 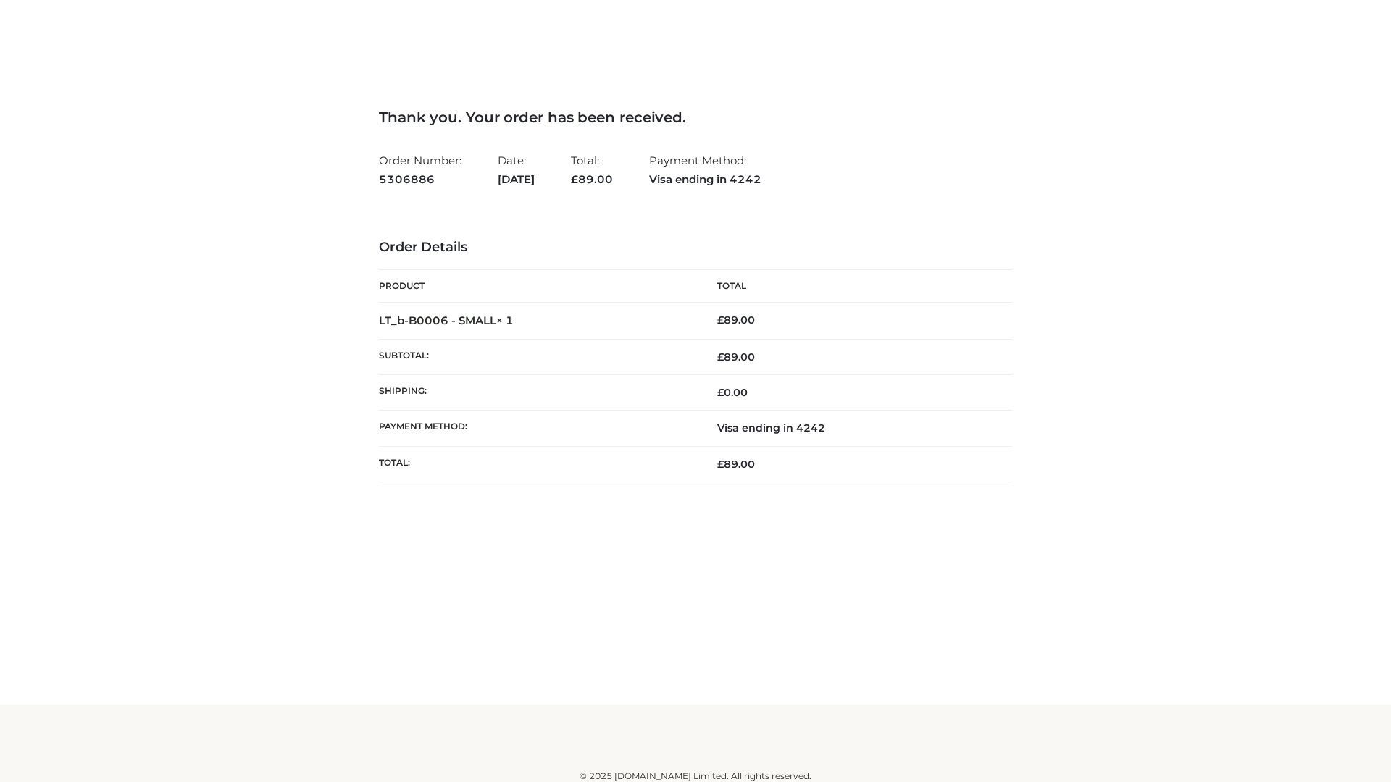 I want to click on li: Total:, so click(x=592, y=169).